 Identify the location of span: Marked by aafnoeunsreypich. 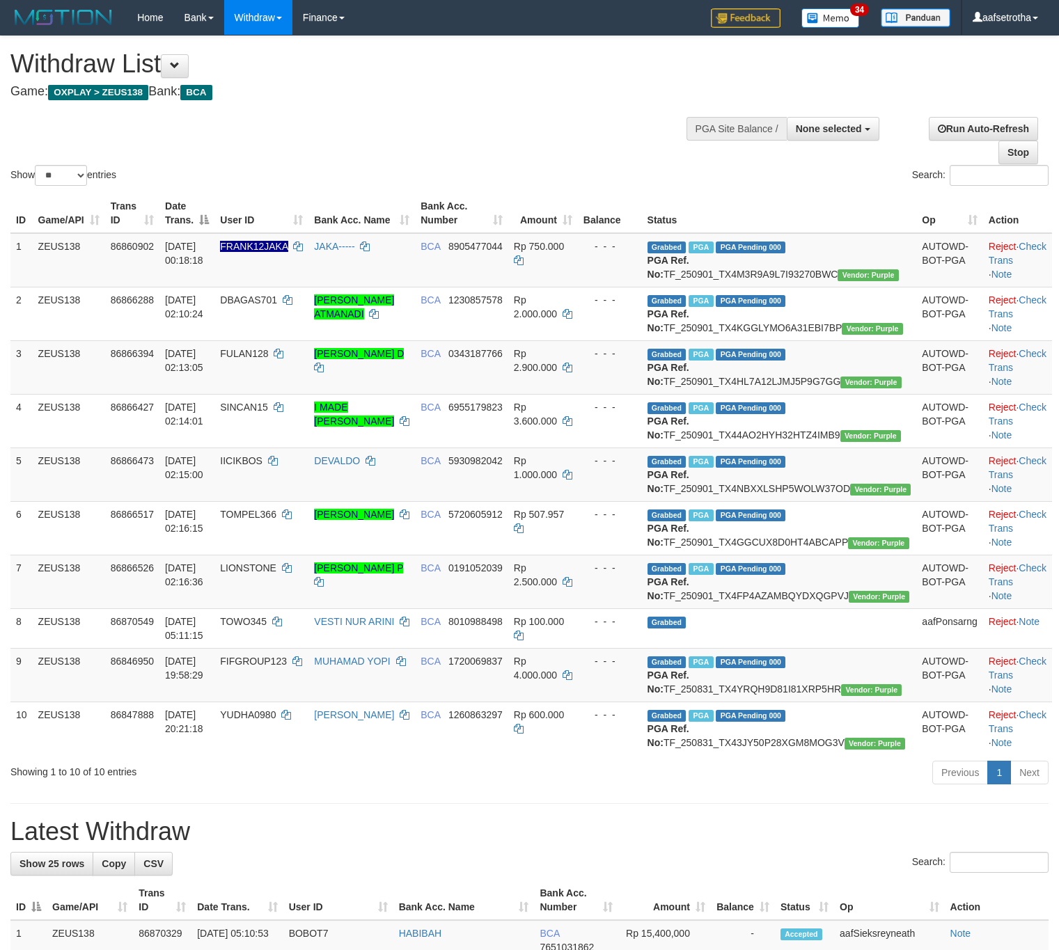
(700, 662).